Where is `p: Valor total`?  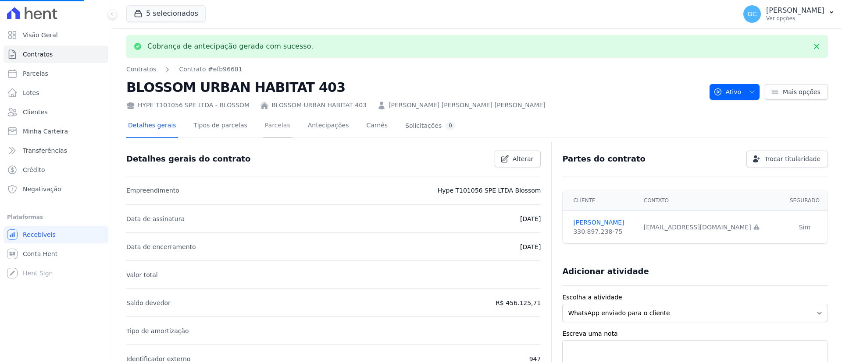 p: Valor total is located at coordinates (142, 275).